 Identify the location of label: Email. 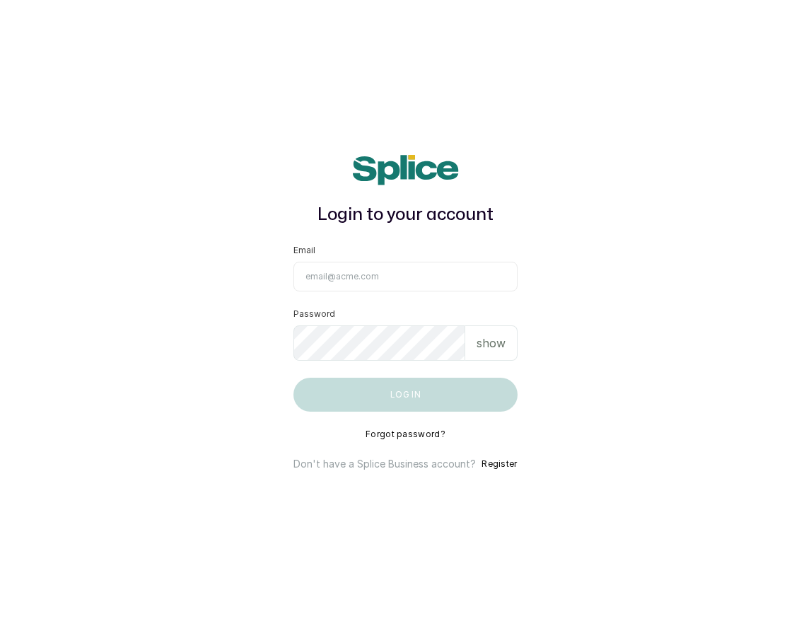
(304, 250).